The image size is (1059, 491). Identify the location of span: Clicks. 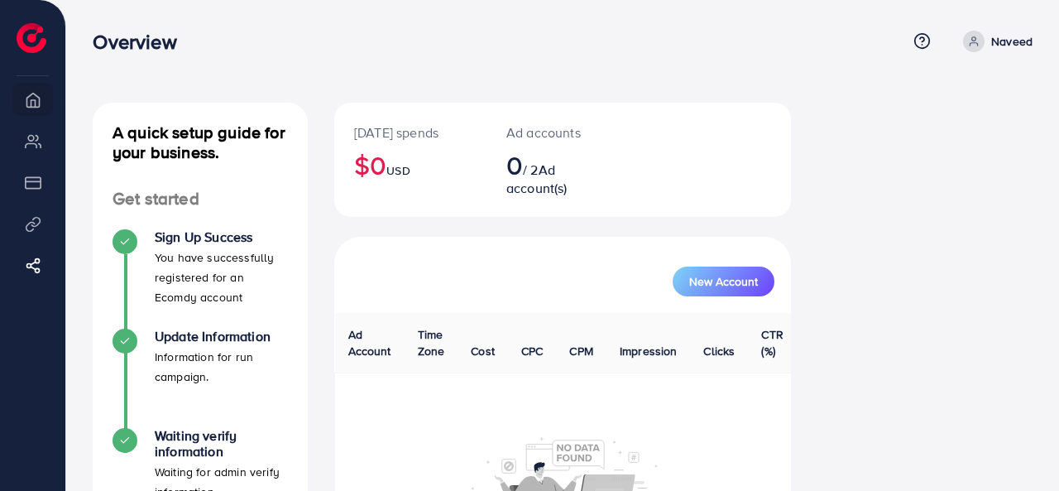
(719, 351).